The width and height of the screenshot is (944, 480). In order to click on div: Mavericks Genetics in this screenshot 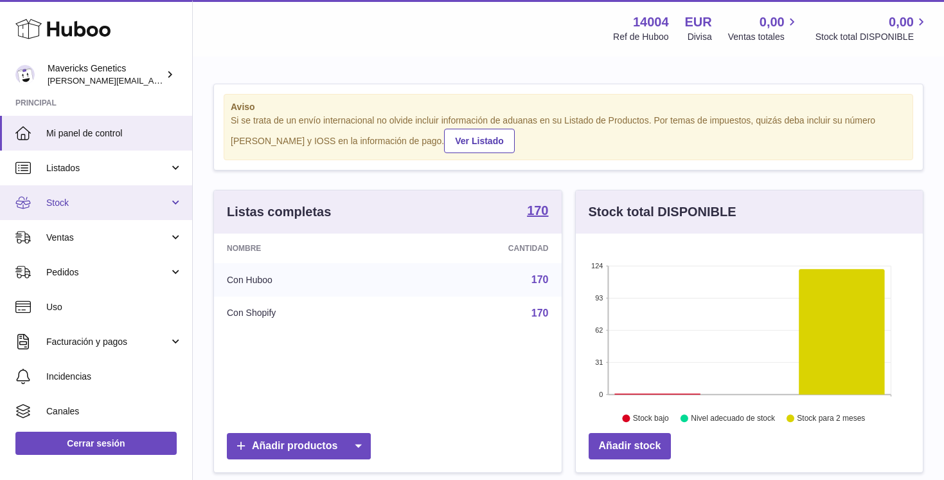, I will do `click(105, 75)`.